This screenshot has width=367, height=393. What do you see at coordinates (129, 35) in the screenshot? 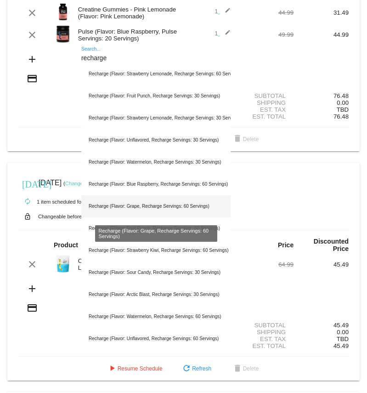
I see `div: Pulse (Flavor: Blue Raspberry, Pulse Servings: 20 Servings)` at bounding box center [129, 35].